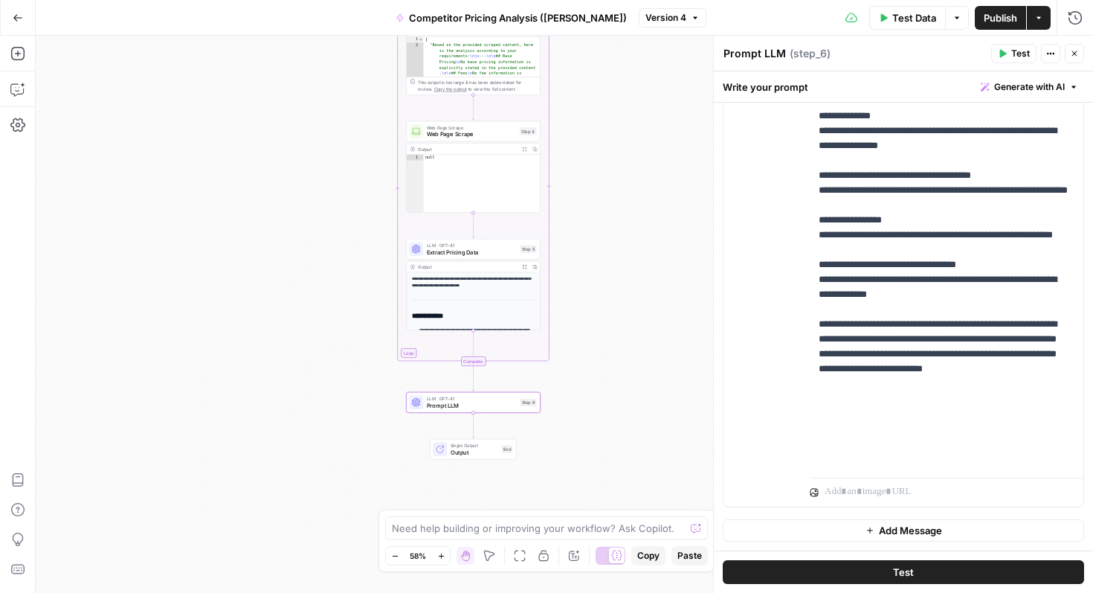 The height and width of the screenshot is (593, 1093). What do you see at coordinates (689, 555) in the screenshot?
I see `button: Paste` at bounding box center [689, 555].